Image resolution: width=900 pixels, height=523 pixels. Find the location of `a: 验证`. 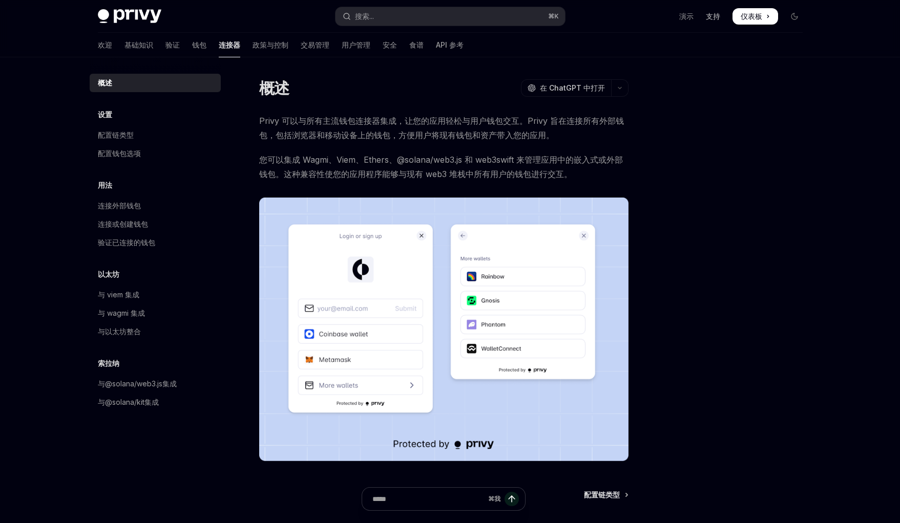

a: 验证 is located at coordinates (173, 45).